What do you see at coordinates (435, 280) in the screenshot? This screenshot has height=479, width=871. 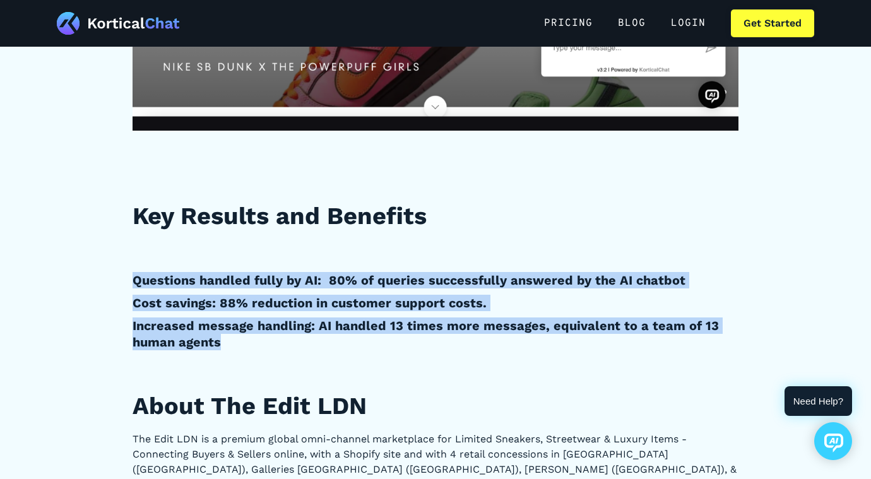 I see `h4: Questions handled fully by AI: 80% of queries successfully answered by the AI chatbot` at bounding box center [435, 280].